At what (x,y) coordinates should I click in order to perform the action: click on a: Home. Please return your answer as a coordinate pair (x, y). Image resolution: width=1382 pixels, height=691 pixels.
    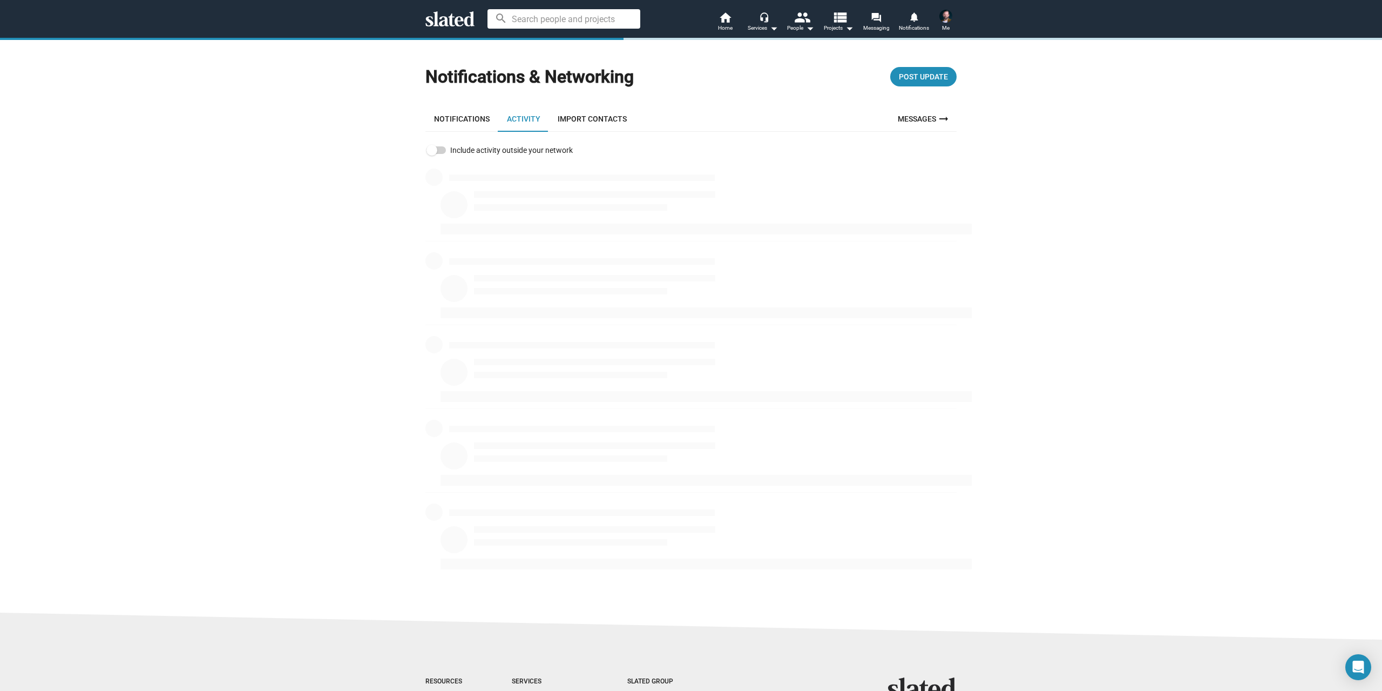
    Looking at the image, I should click on (725, 23).